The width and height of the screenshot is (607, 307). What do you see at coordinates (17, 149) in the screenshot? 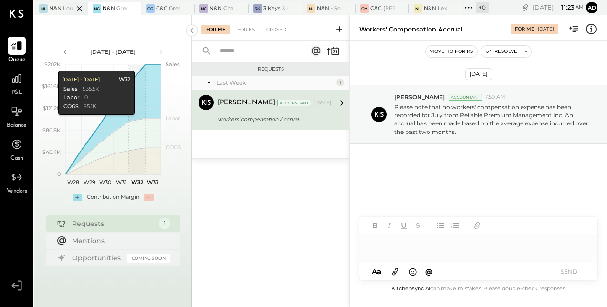
I see `a: Cash` at bounding box center [17, 149].